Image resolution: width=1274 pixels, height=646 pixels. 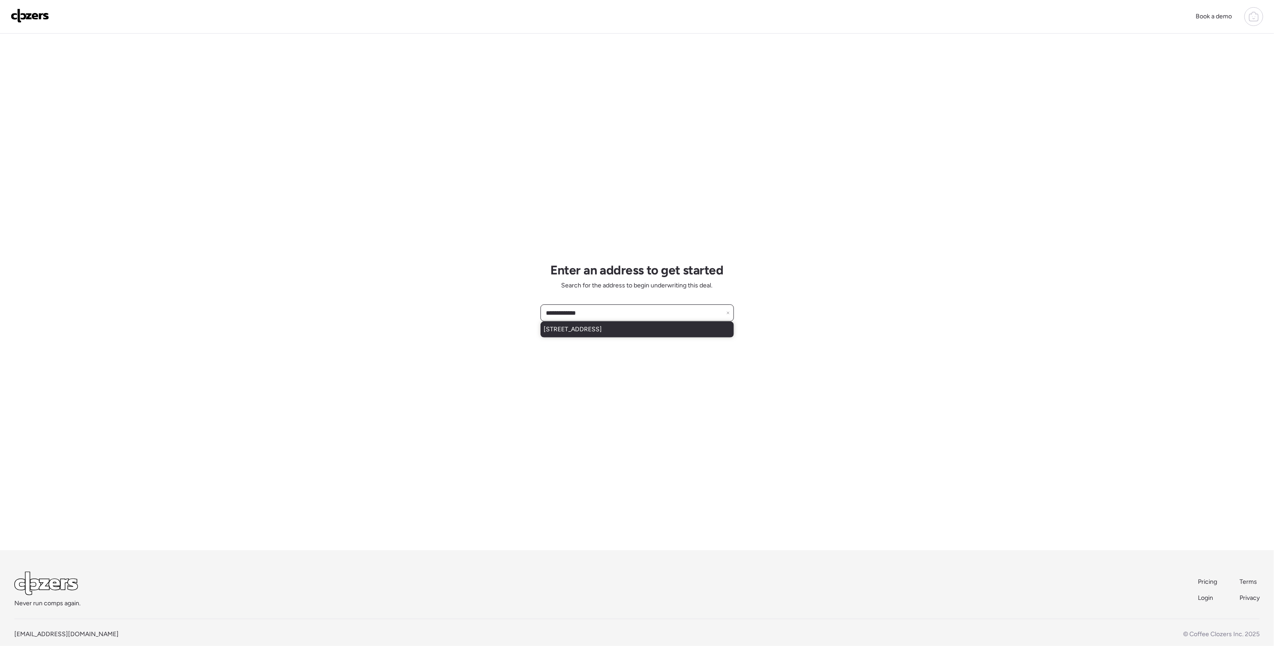 What do you see at coordinates (30, 16) in the screenshot?
I see `img: Logo` at bounding box center [30, 16].